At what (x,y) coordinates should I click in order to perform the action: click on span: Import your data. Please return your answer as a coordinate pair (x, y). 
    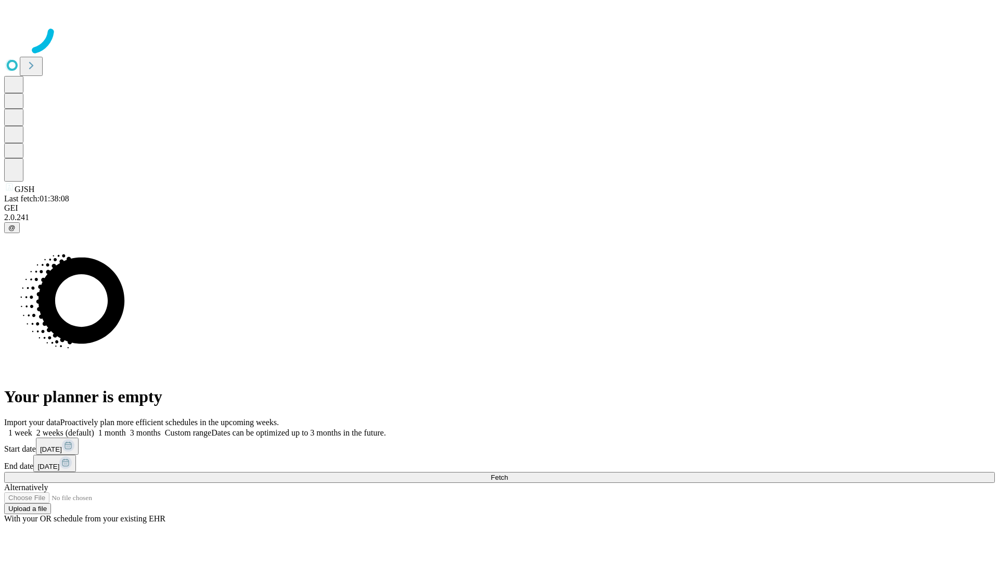
    Looking at the image, I should click on (32, 422).